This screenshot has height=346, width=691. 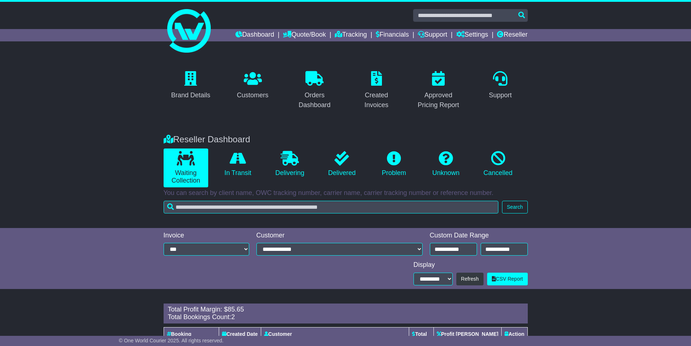 I want to click on a: Tracking, so click(x=351, y=35).